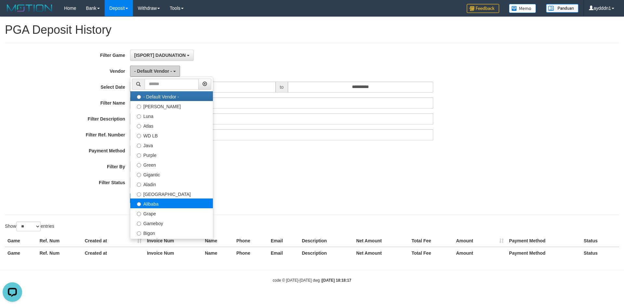 Image resolution: width=624 pixels, height=307 pixels. I want to click on span: to, so click(282, 87).